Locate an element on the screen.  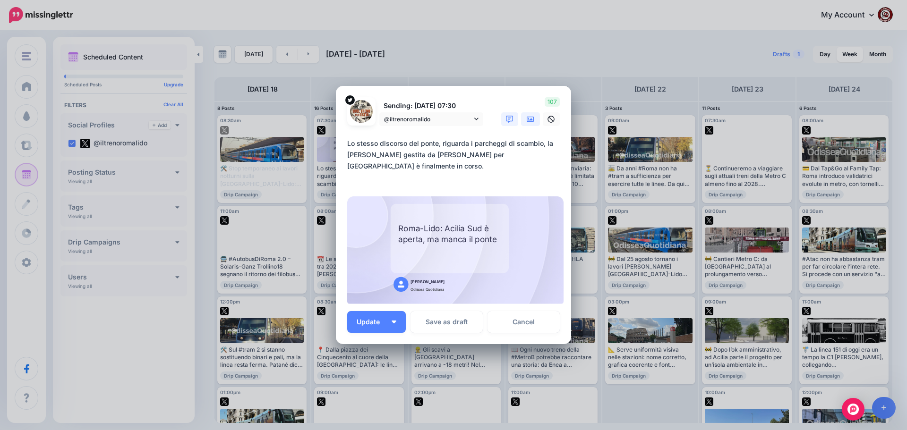
div: Open Intercom Messenger is located at coordinates (853, 410).